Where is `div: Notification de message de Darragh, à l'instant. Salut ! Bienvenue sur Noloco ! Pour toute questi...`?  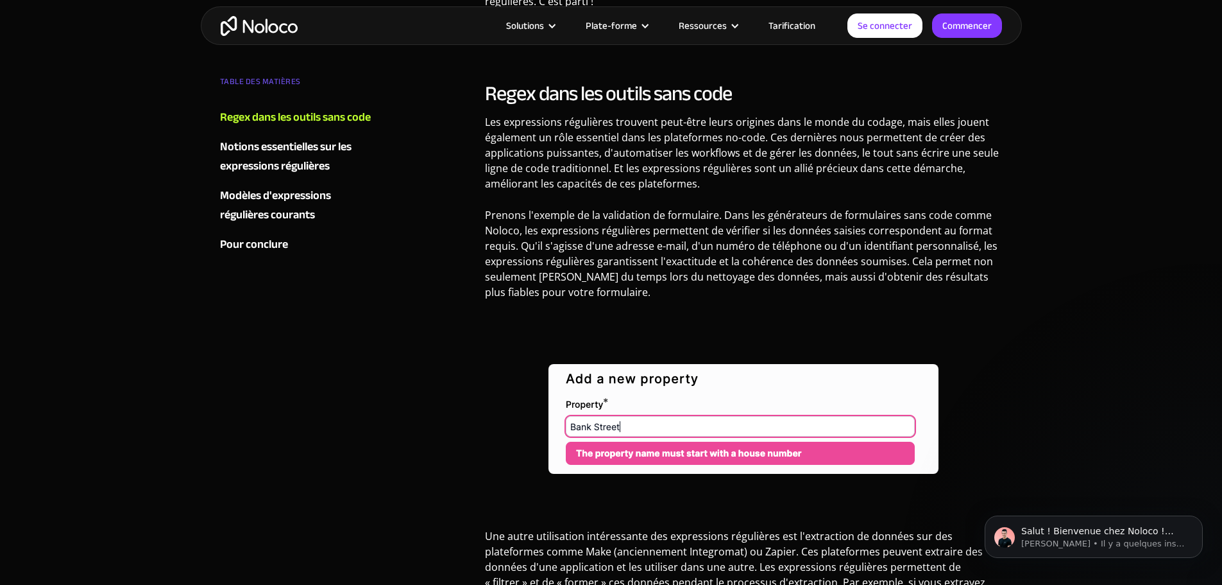
div: Notification de message de Darragh, à l'instant. Salut ! Bienvenue sur Noloco ! Pour toute questi... is located at coordinates (128, 48).